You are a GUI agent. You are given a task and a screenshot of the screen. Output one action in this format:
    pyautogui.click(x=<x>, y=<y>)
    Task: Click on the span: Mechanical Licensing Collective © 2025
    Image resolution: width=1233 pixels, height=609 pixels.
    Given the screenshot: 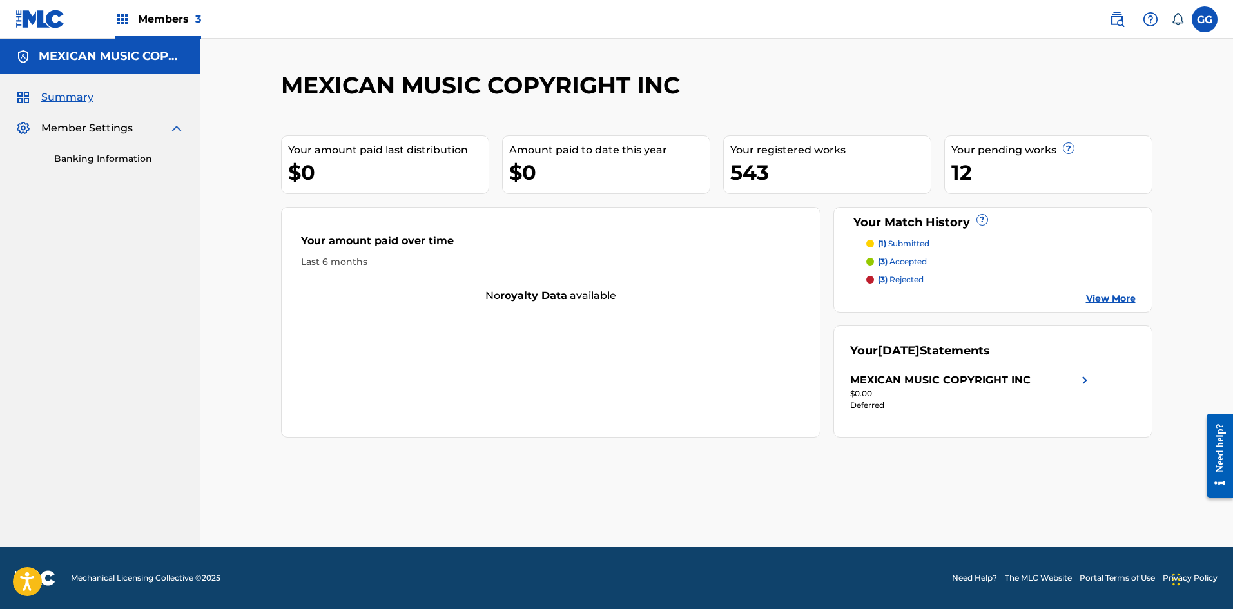 What is the action you would take?
    pyautogui.click(x=146, y=578)
    